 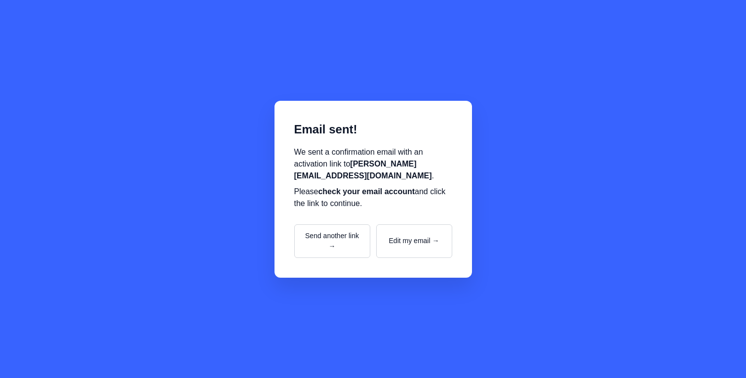 I want to click on p: Please and click the link to continue., so click(x=373, y=197).